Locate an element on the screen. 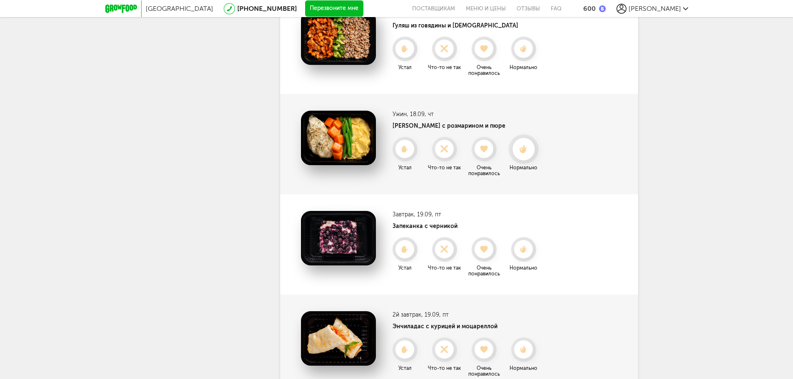 This screenshot has width=793, height=379. div: 600 is located at coordinates (590, 8).